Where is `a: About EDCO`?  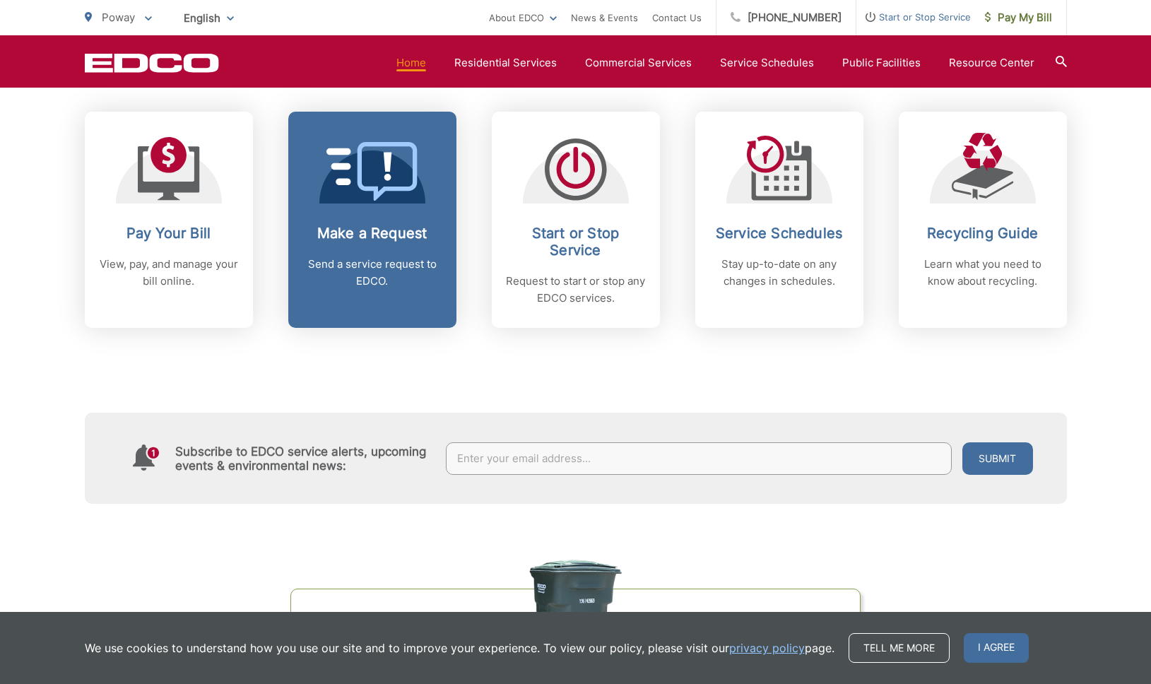
a: About EDCO is located at coordinates (523, 18).